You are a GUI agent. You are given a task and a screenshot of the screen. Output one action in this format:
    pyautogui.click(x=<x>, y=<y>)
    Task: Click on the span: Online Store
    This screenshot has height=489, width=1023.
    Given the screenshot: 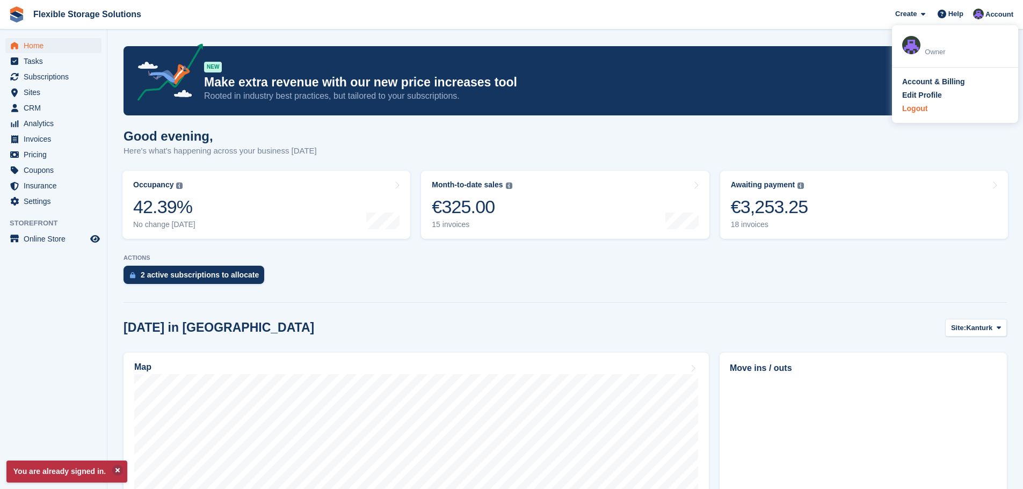 What is the action you would take?
    pyautogui.click(x=56, y=239)
    